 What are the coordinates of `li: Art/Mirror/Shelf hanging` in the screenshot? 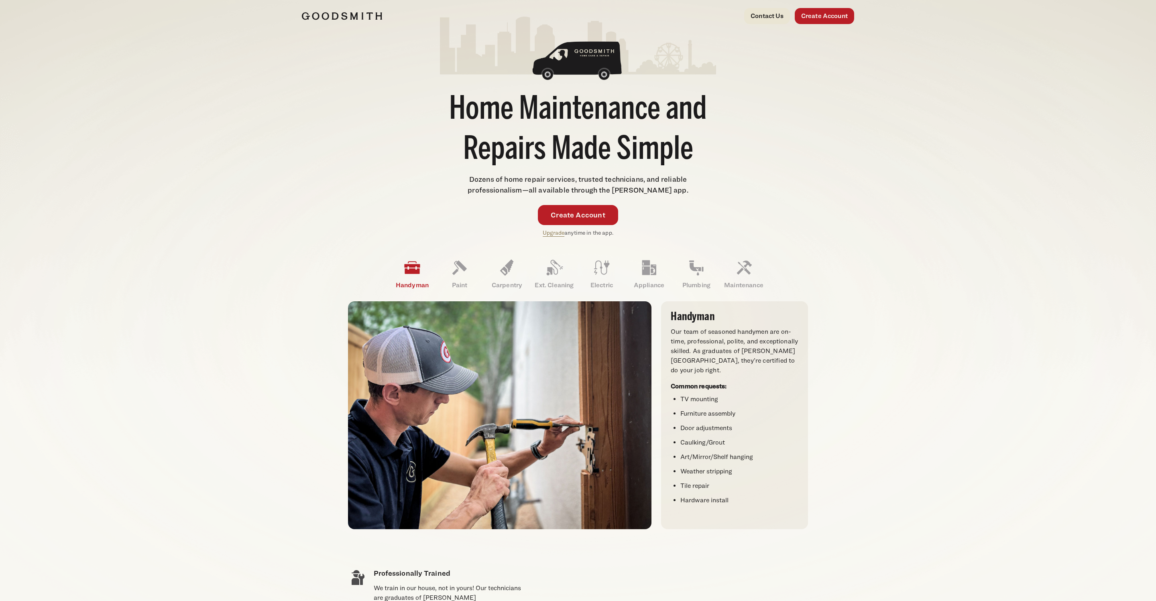 It's located at (739, 457).